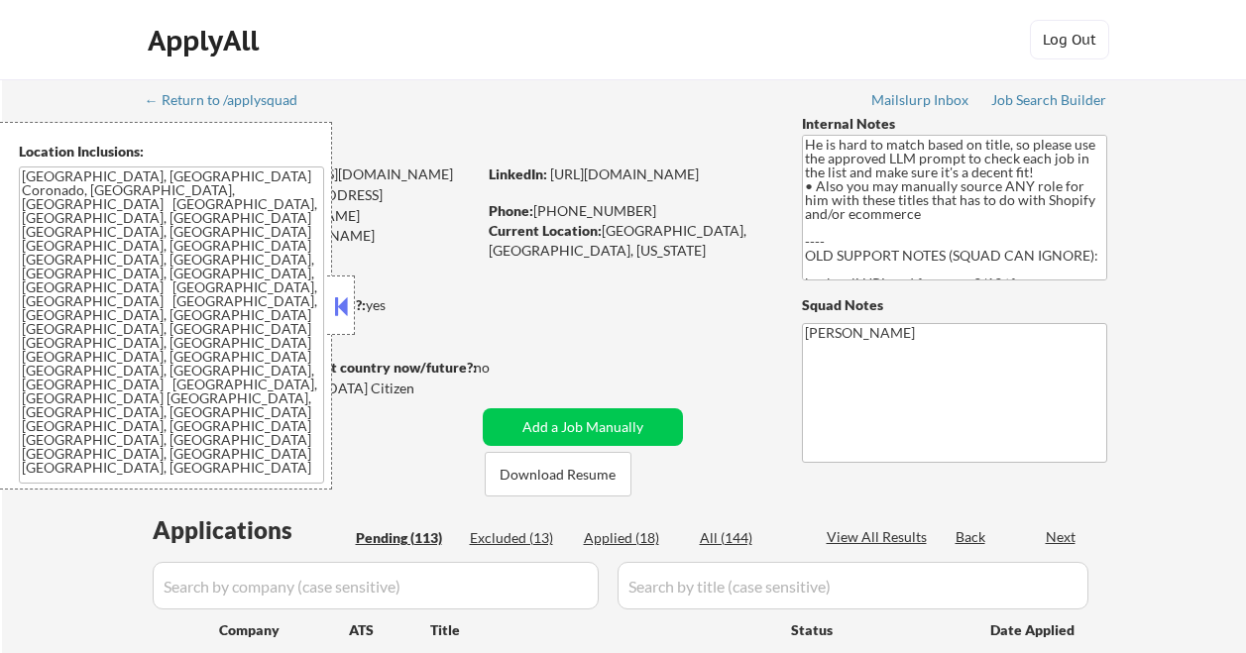 The width and height of the screenshot is (1246, 653). What do you see at coordinates (921, 100) in the screenshot?
I see `div: Mailslurp Inbox` at bounding box center [921, 100].